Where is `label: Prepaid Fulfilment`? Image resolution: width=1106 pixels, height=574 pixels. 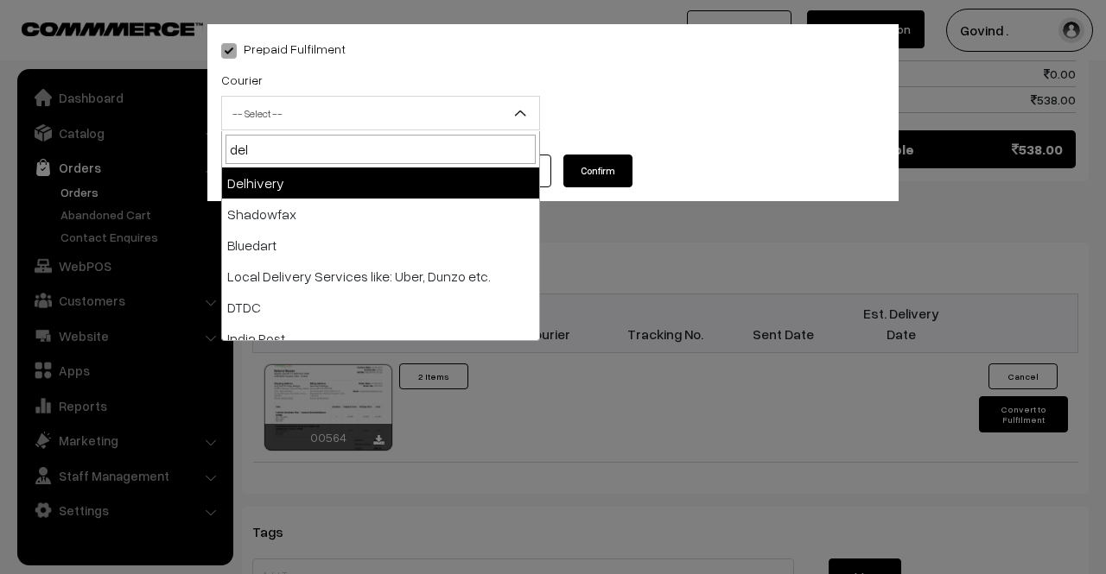 label: Prepaid Fulfilment is located at coordinates (283, 48).